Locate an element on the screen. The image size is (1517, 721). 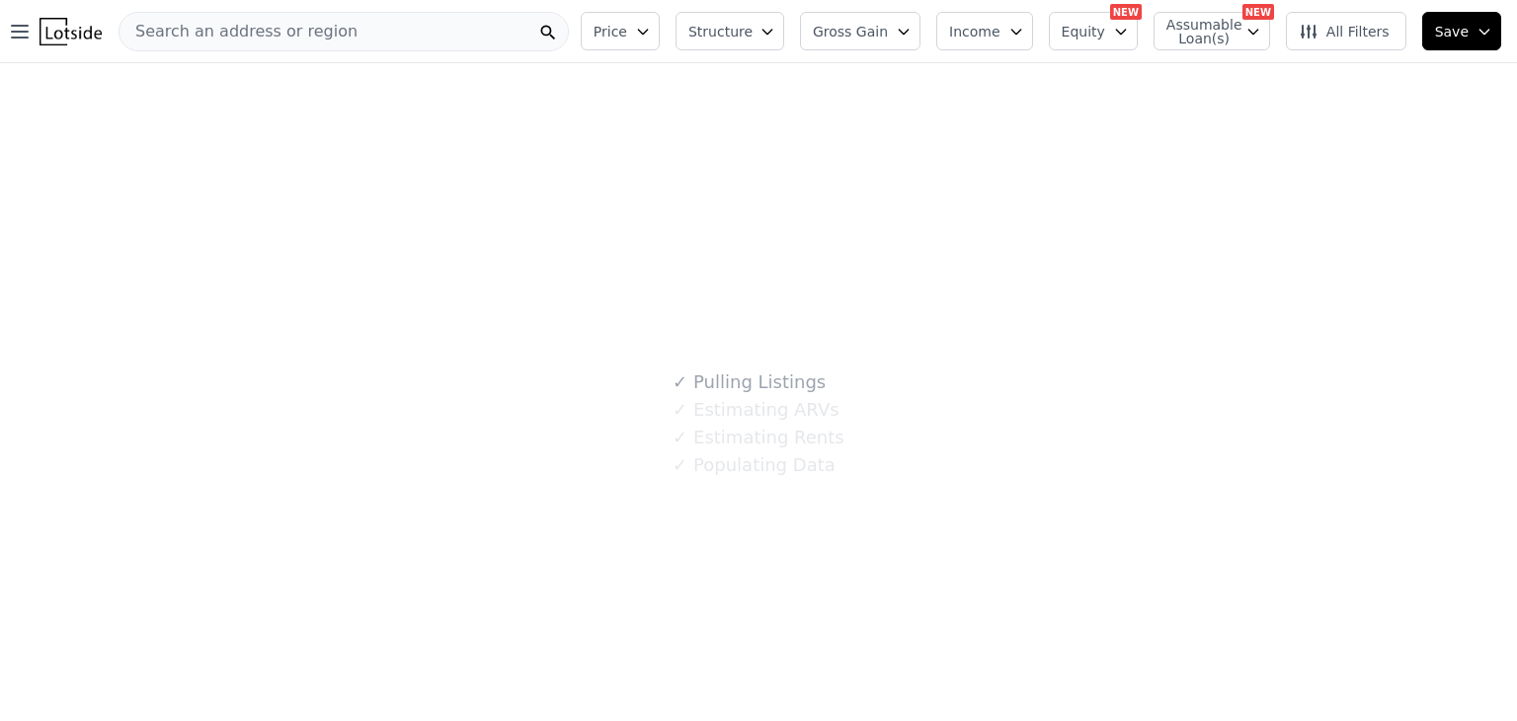
button: Save is located at coordinates (1462, 31).